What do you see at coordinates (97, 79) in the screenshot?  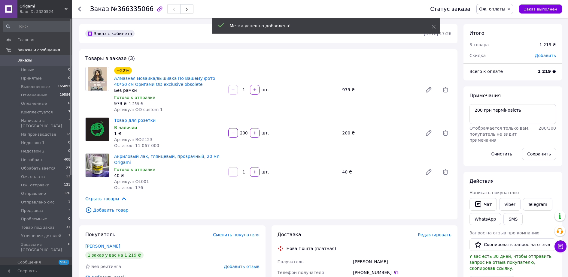 I see `img: Алмазная мозаика/вышивка По Вашему фото 40*50 см Оригами OD exclusive obsolete` at bounding box center [97, 79].